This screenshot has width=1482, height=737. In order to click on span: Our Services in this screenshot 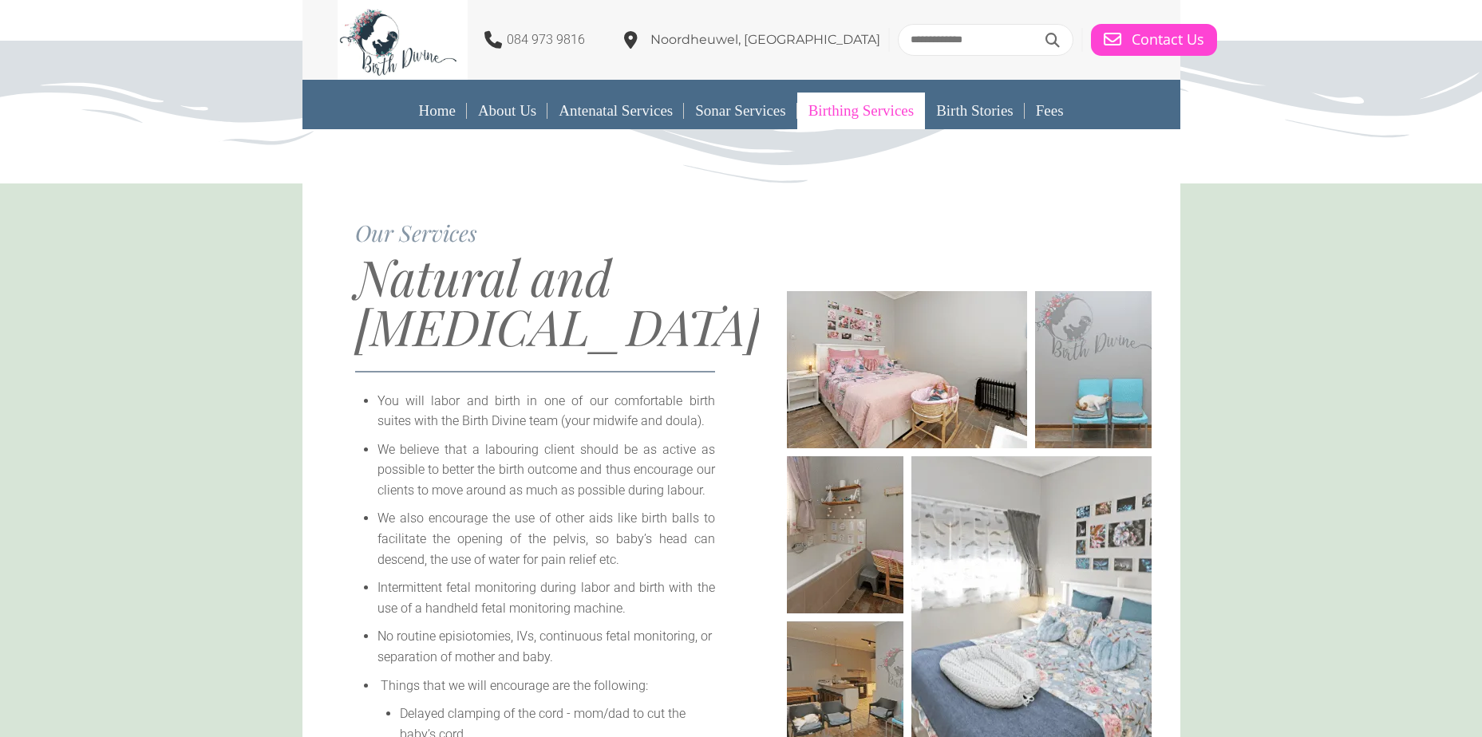, I will do `click(416, 232)`.